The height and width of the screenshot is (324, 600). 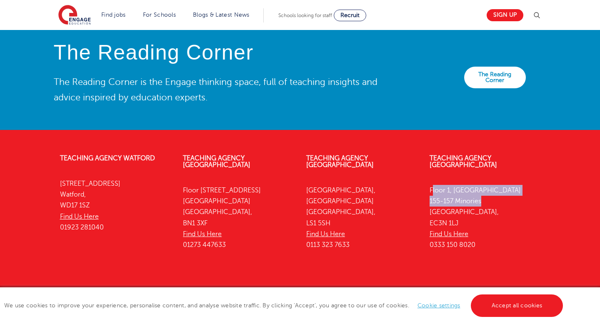 What do you see at coordinates (350, 15) in the screenshot?
I see `span: Recruit` at bounding box center [350, 15].